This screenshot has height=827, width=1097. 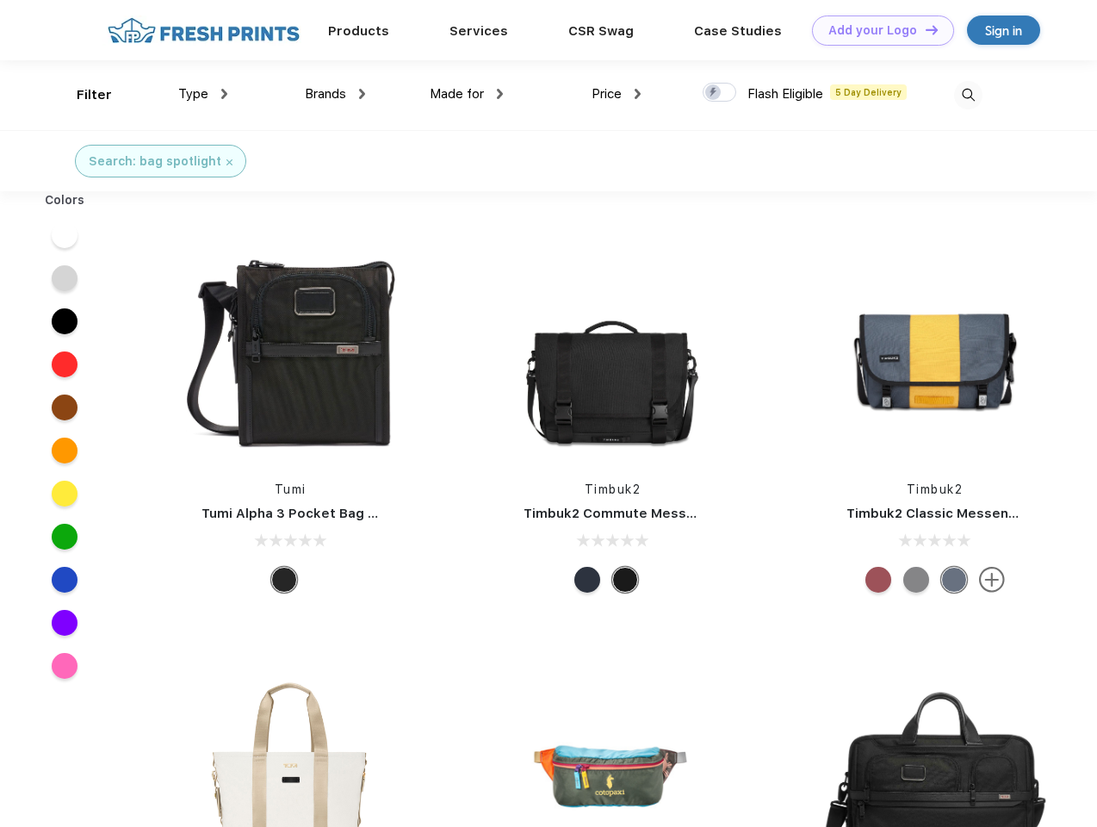 What do you see at coordinates (872, 30) in the screenshot?
I see `div: Add your Logo` at bounding box center [872, 30].